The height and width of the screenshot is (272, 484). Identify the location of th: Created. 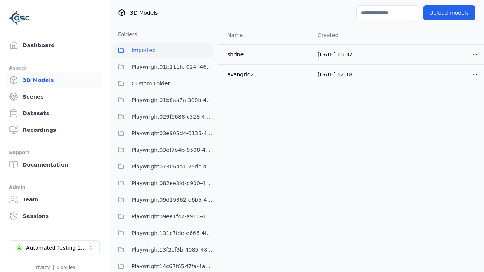
(354, 35).